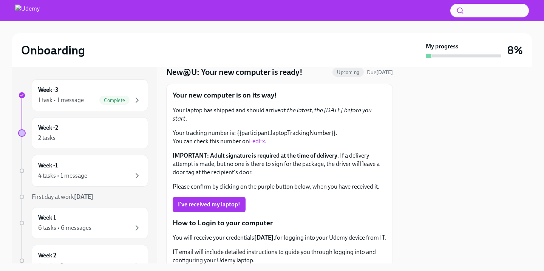 Image resolution: width=544 pixels, height=271 pixels. I want to click on strong: IMPORTANT: Adult signature is required at the time of delivery, so click(255, 155).